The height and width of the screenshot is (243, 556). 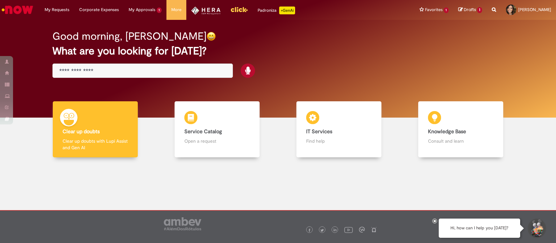 What do you see at coordinates (176, 10) in the screenshot?
I see `span: More` at bounding box center [176, 10].